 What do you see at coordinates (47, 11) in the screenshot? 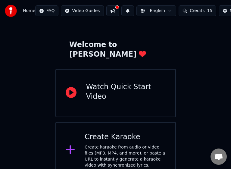
I see `button: FAQ` at bounding box center [47, 11].